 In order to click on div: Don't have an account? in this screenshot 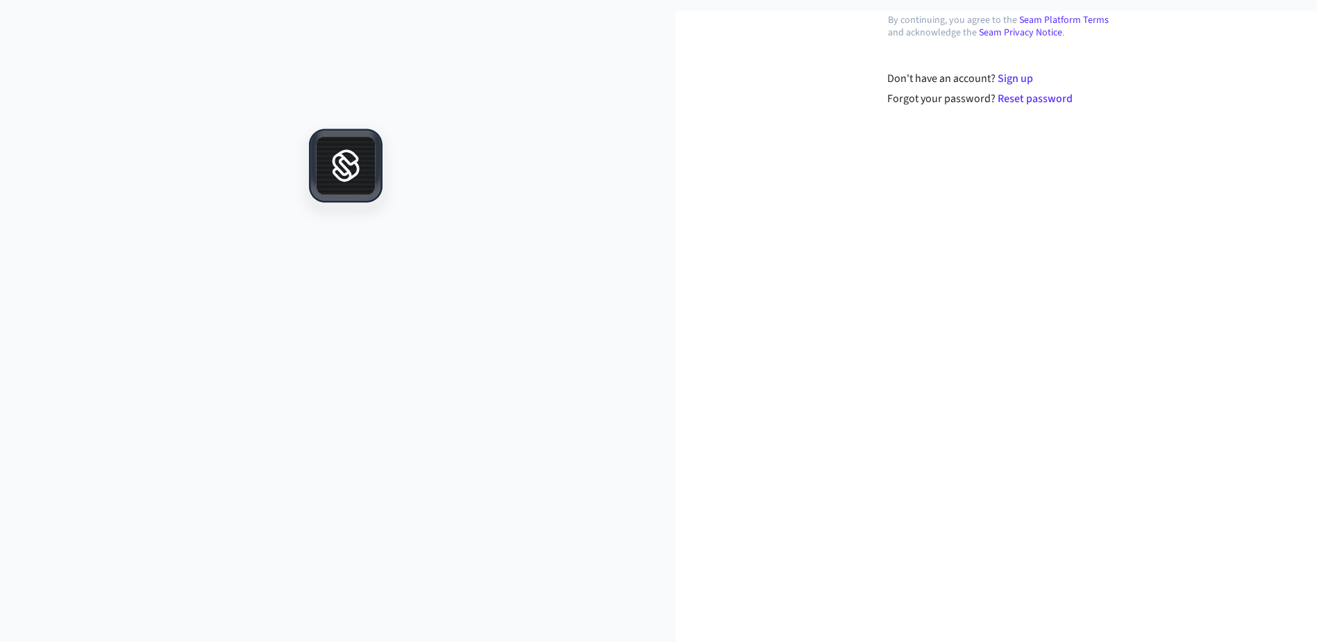, I will do `click(1004, 78)`.